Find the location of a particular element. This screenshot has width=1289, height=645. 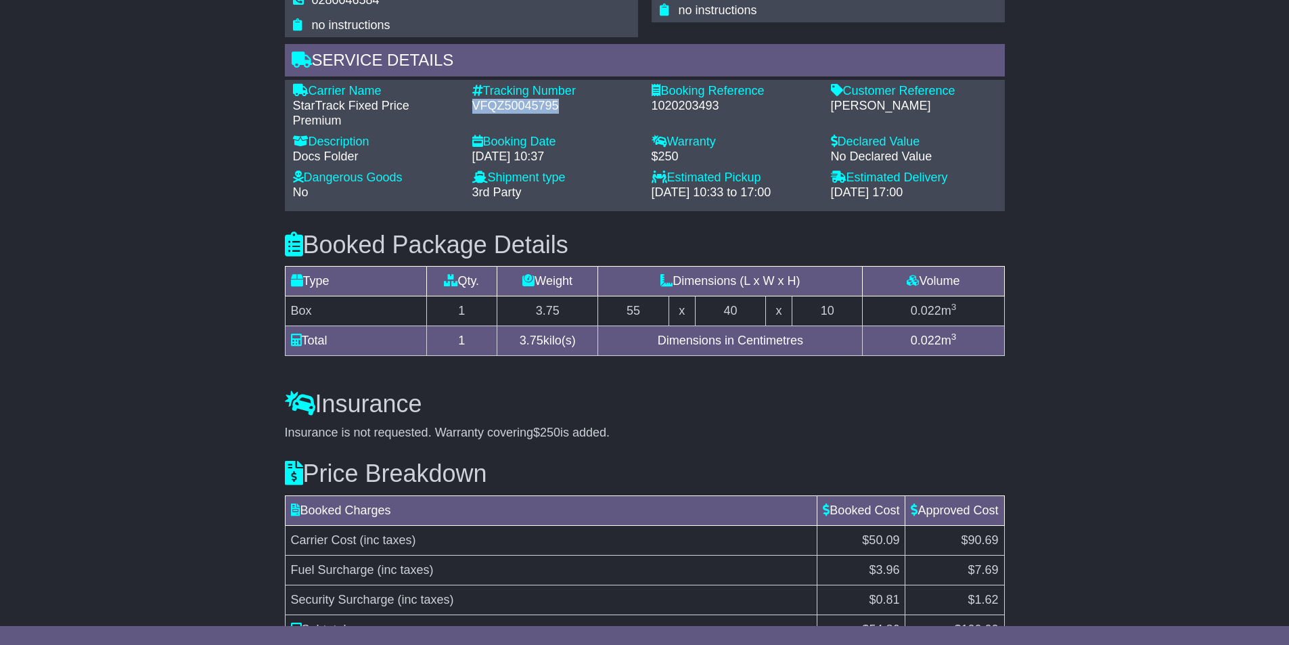

td: Qty. is located at coordinates (461, 281).